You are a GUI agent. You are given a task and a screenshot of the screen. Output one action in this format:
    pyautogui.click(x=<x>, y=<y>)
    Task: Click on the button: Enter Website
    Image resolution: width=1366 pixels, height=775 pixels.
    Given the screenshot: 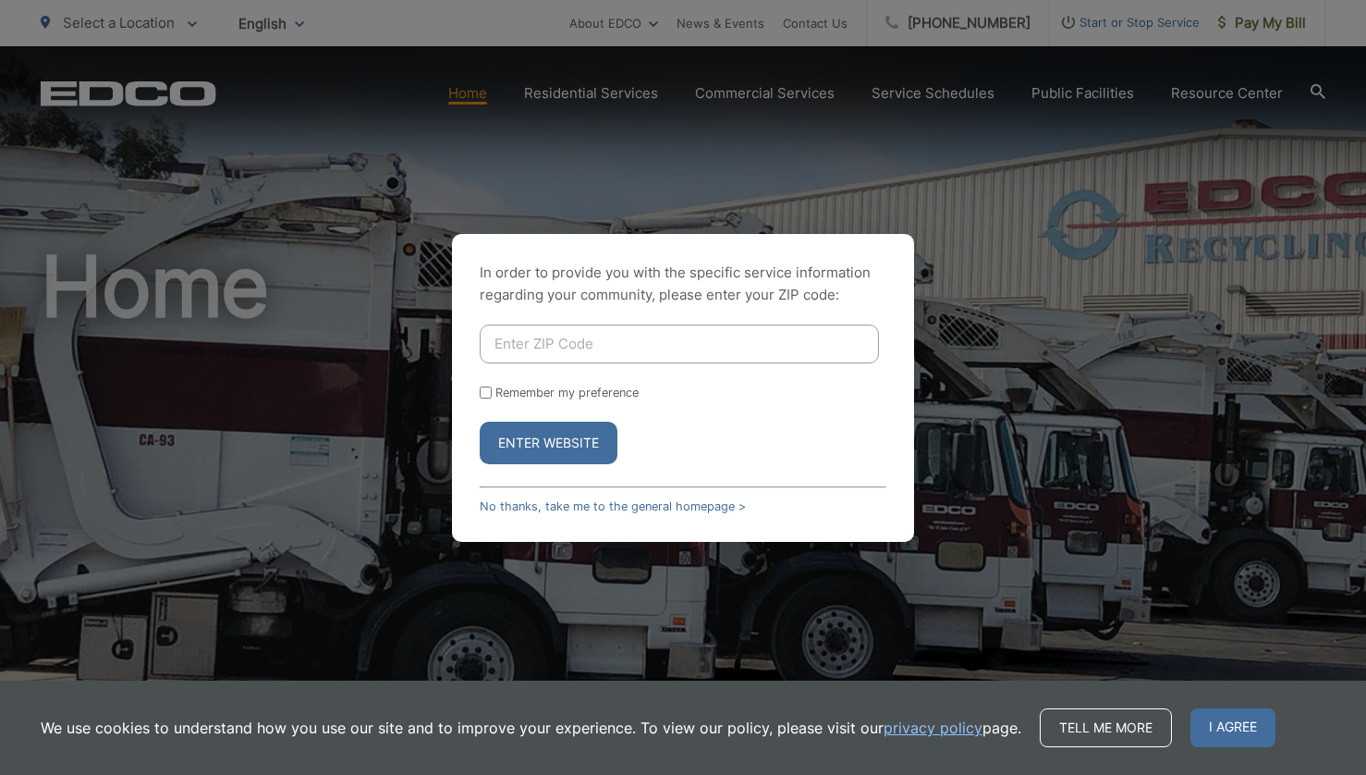 What is the action you would take?
    pyautogui.click(x=548, y=443)
    